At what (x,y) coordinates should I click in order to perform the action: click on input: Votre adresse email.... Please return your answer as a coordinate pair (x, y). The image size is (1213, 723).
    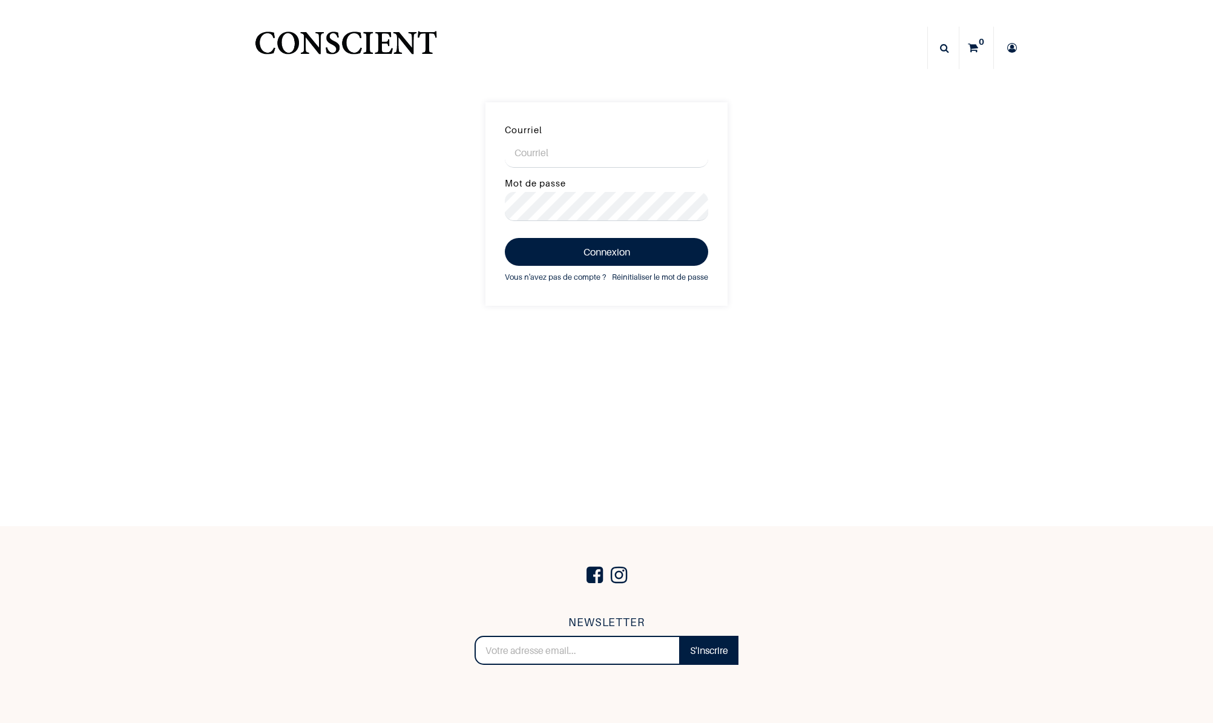
    Looking at the image, I should click on (577, 650).